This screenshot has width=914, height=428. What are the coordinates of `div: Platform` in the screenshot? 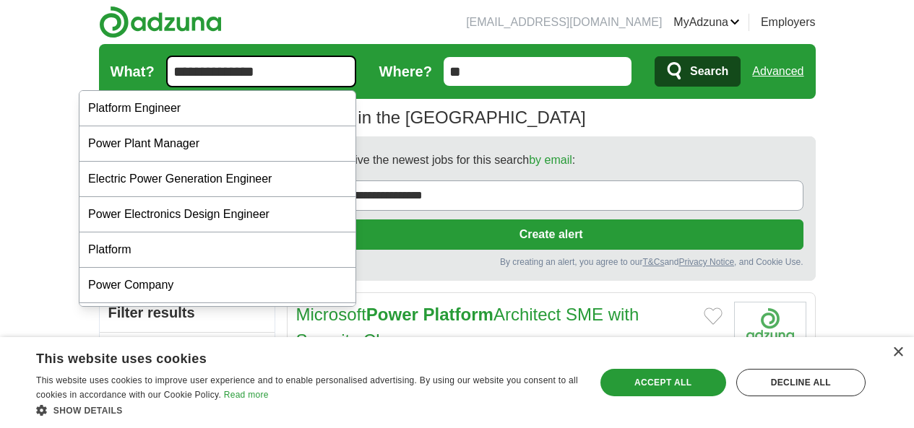 It's located at (217, 250).